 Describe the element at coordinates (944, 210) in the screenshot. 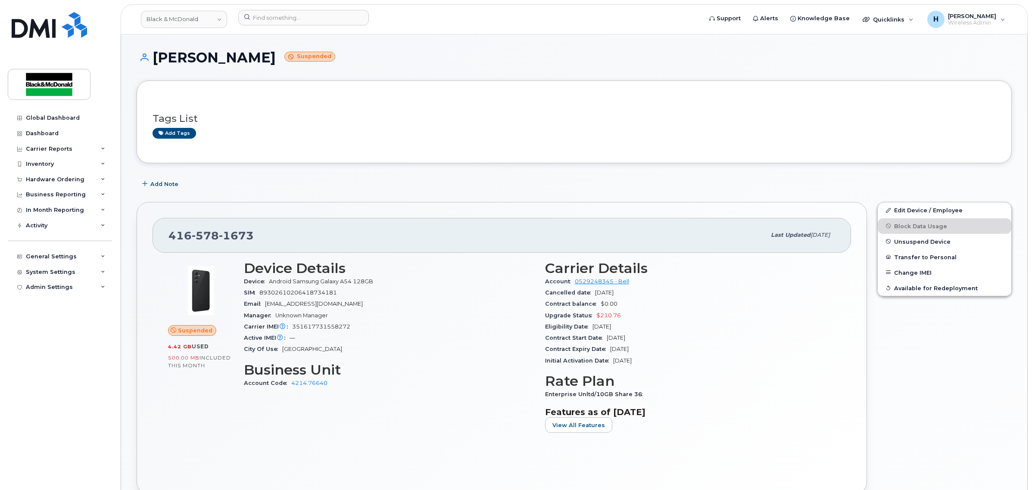

I see `a: Edit Device / Employee` at that location.